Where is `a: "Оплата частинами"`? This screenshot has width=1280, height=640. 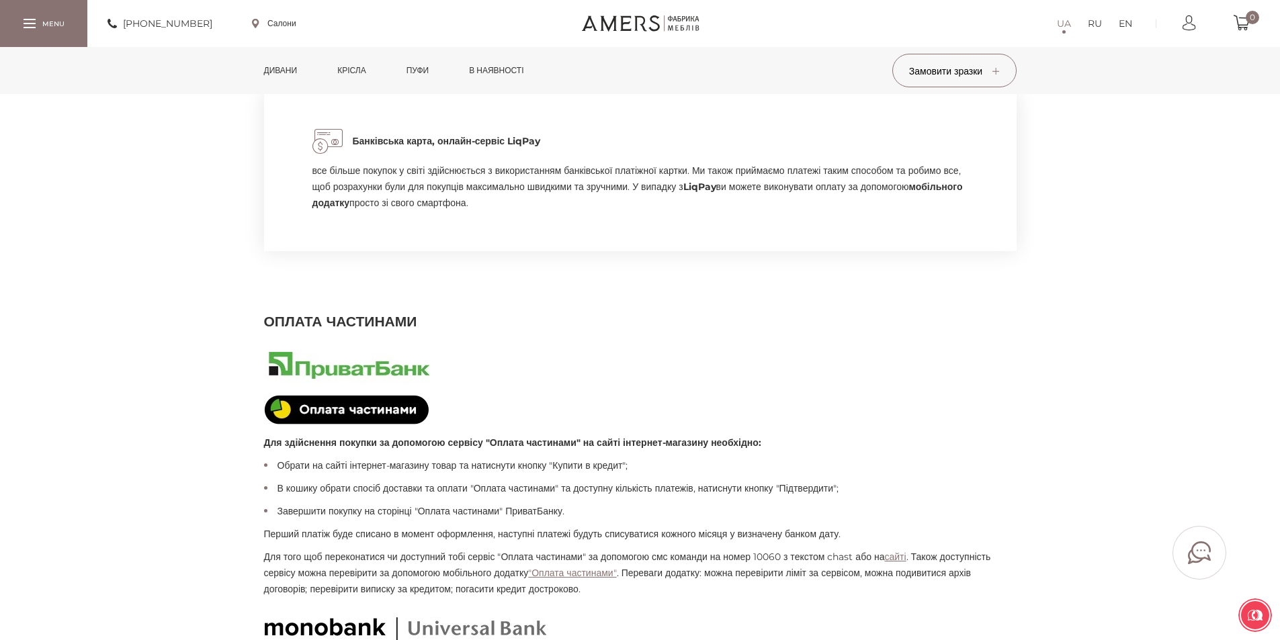
a: "Оплата частинами" is located at coordinates (572, 573).